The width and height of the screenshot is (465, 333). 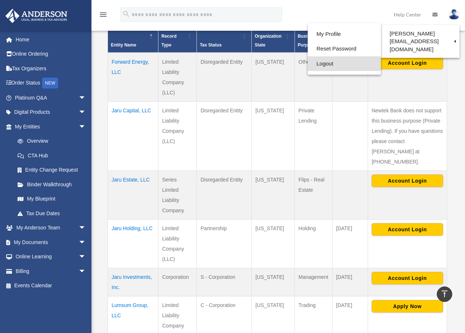 I want to click on img: Anderson Advisors Platinum Portal, so click(x=36, y=16).